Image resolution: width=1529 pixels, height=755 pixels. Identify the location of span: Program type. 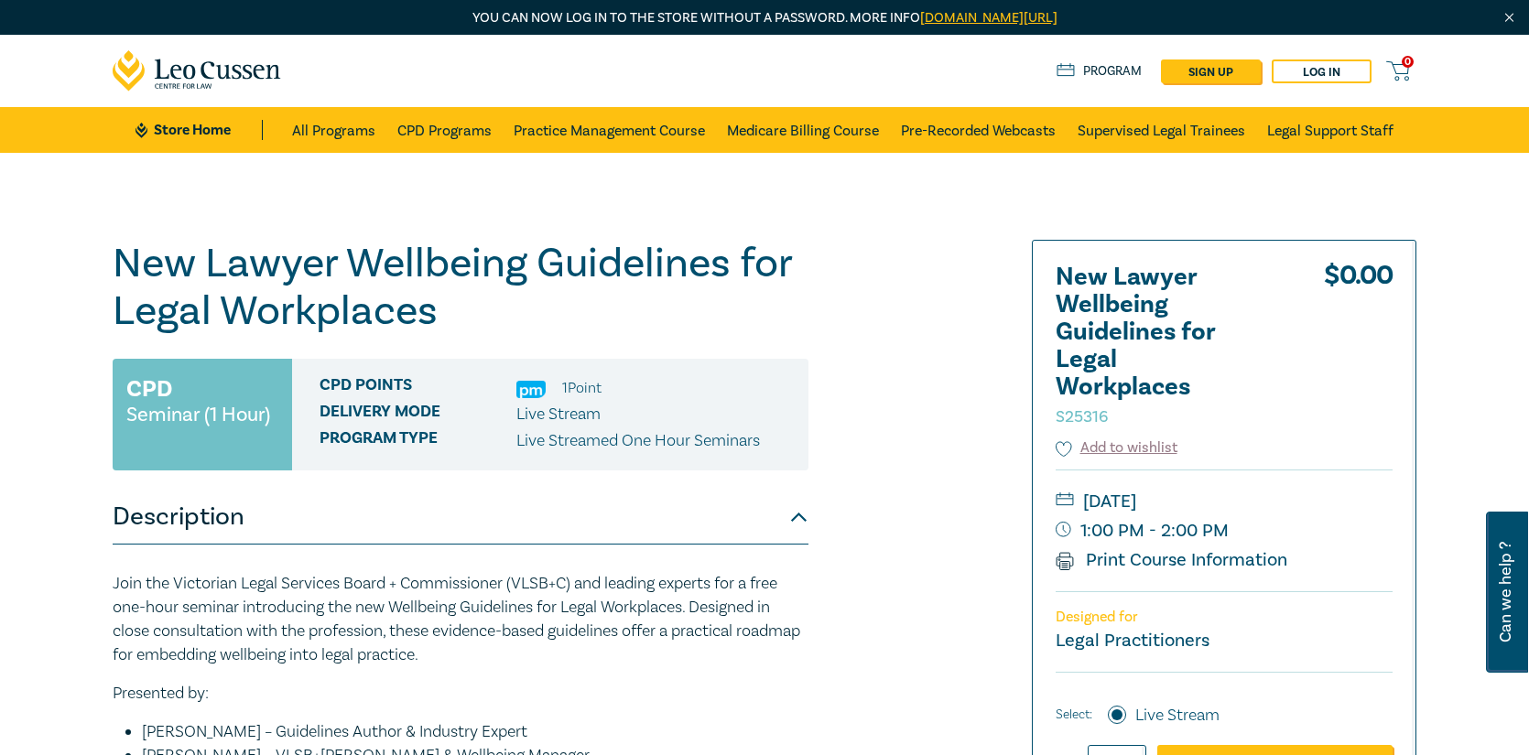
(418, 441).